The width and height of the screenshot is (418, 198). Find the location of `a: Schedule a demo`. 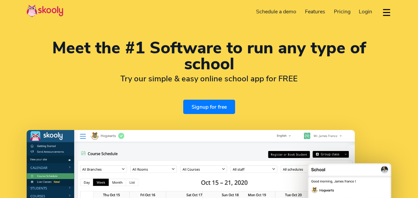

a: Schedule a demo is located at coordinates (276, 12).